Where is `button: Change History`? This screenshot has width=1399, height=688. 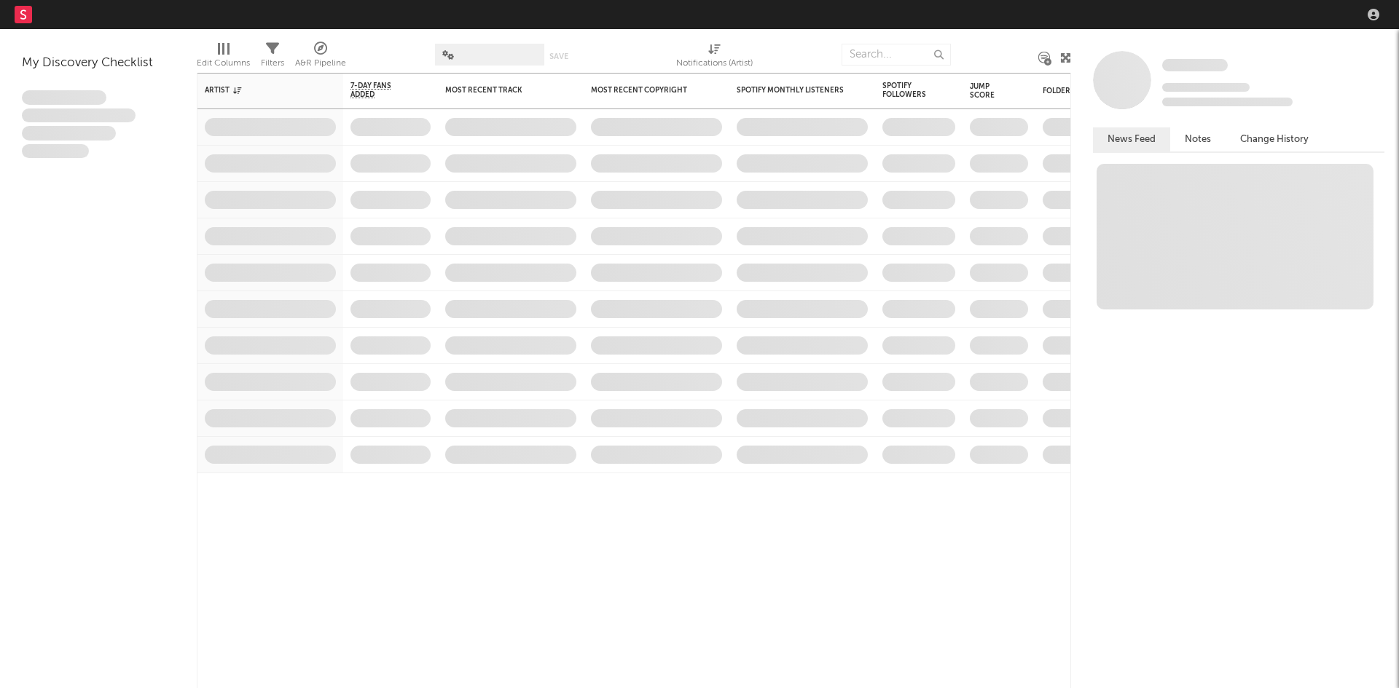 button: Change History is located at coordinates (1274, 139).